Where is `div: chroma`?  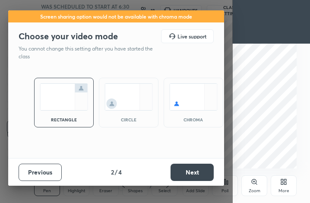 div: chroma is located at coordinates (194, 120).